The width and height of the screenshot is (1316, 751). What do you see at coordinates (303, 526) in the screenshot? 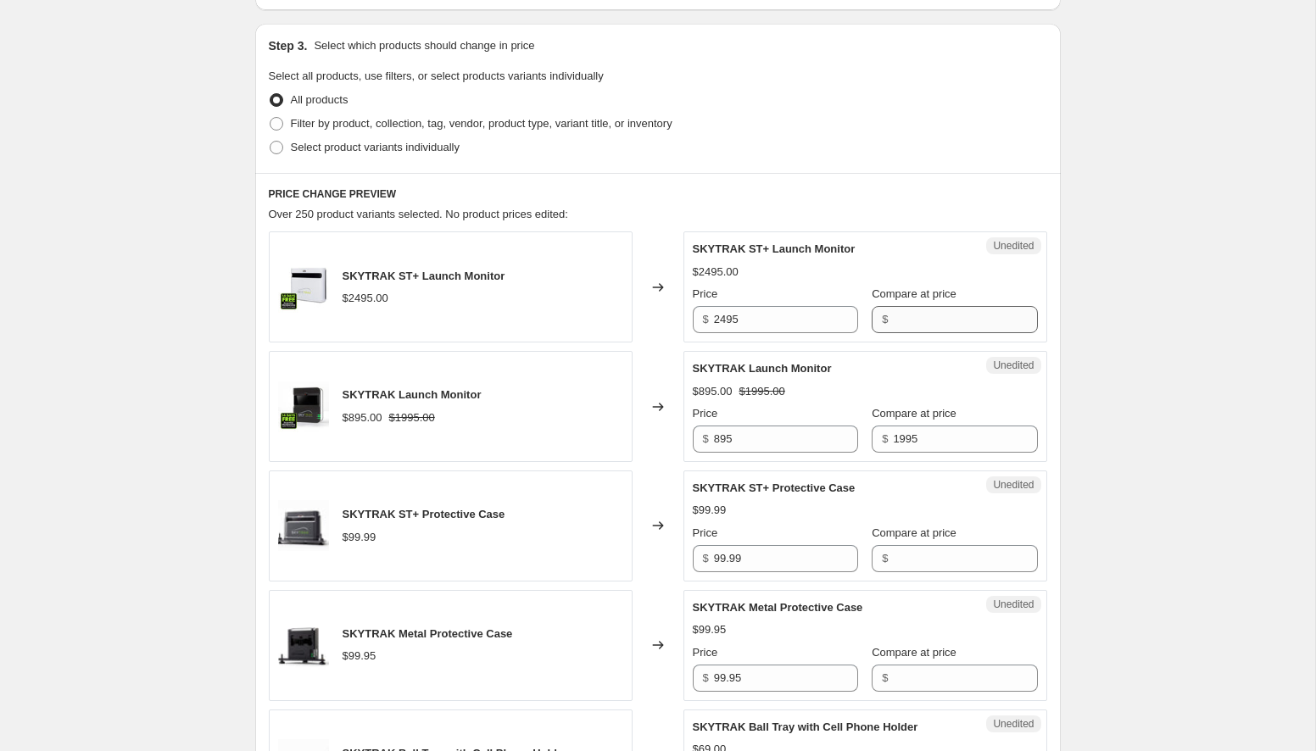
I see `img: SKYTRAK_plus_Protective_Case_80x.jpg` at bounding box center [303, 526].